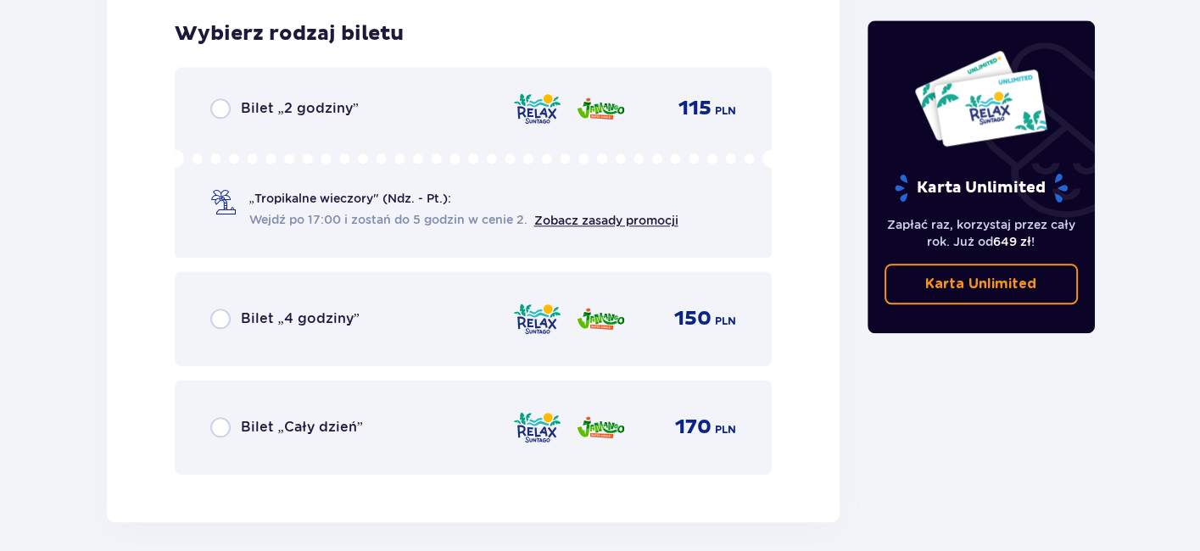 Image resolution: width=1200 pixels, height=551 pixels. What do you see at coordinates (693, 428) in the screenshot?
I see `span: 170` at bounding box center [693, 428].